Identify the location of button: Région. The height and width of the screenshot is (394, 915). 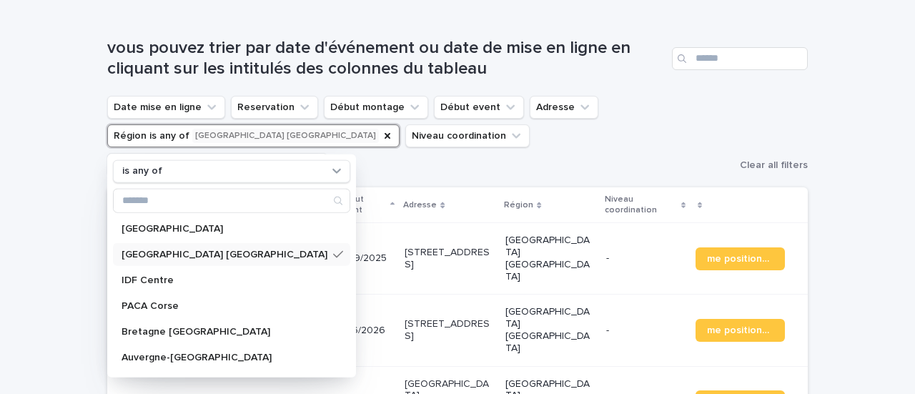
(253, 136).